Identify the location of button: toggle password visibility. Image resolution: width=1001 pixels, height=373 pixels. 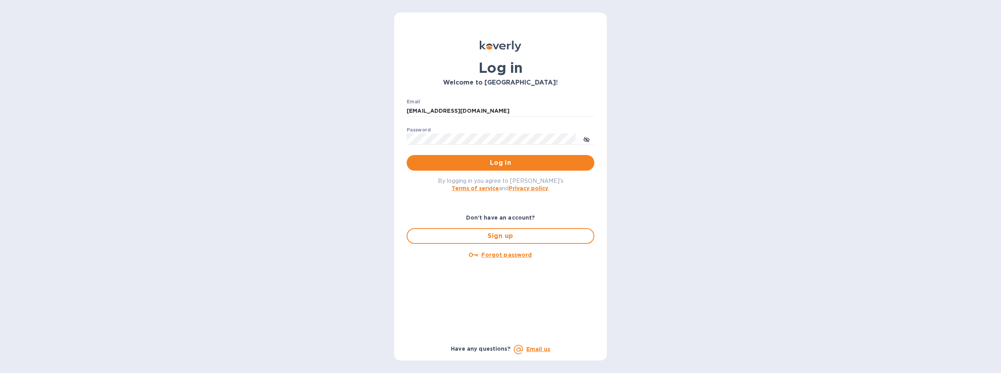
(587, 139).